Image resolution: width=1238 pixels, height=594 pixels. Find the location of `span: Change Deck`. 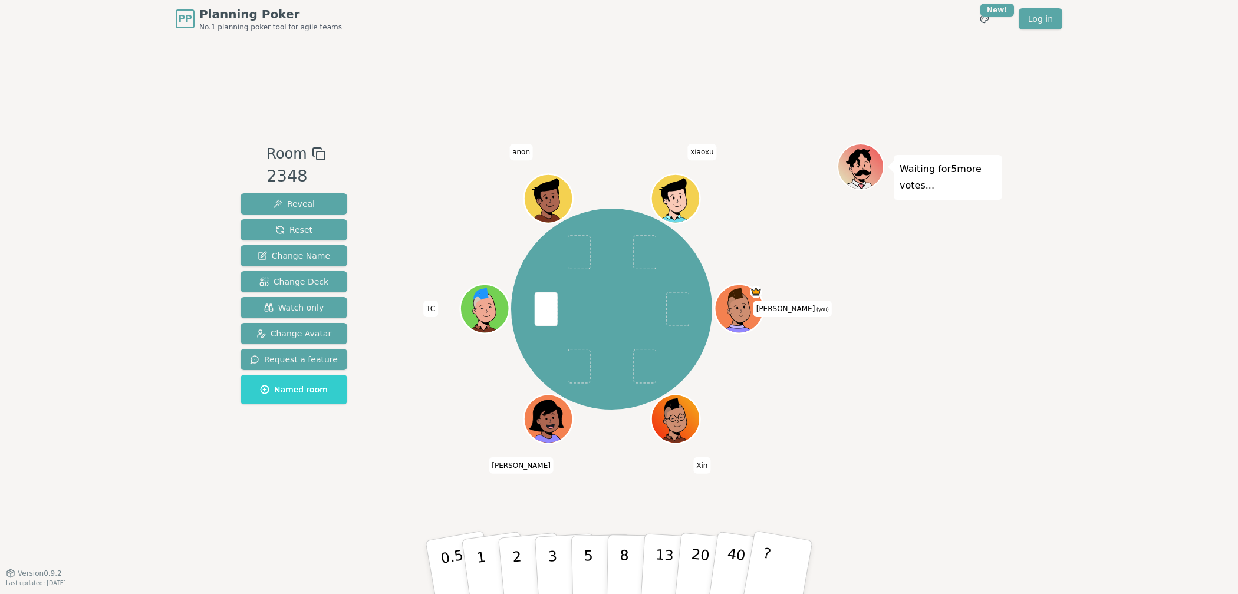

span: Change Deck is located at coordinates (294, 282).